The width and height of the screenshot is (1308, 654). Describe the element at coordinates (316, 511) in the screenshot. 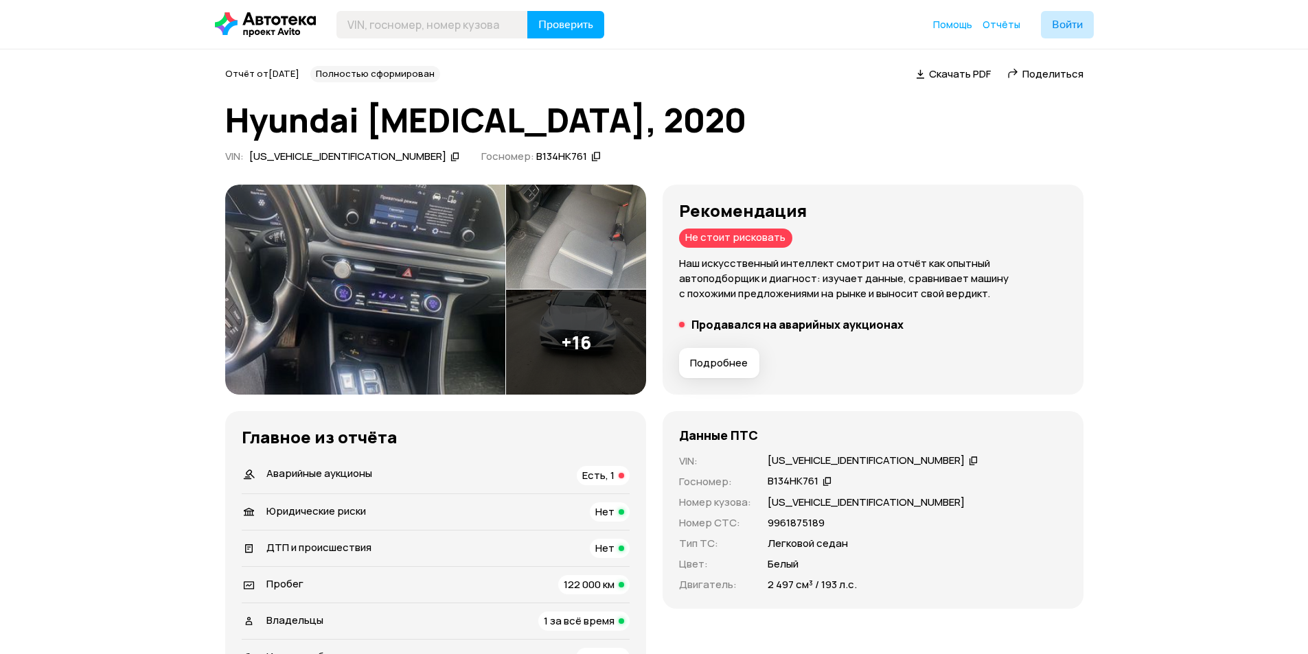

I see `span: Юридические риски` at that location.